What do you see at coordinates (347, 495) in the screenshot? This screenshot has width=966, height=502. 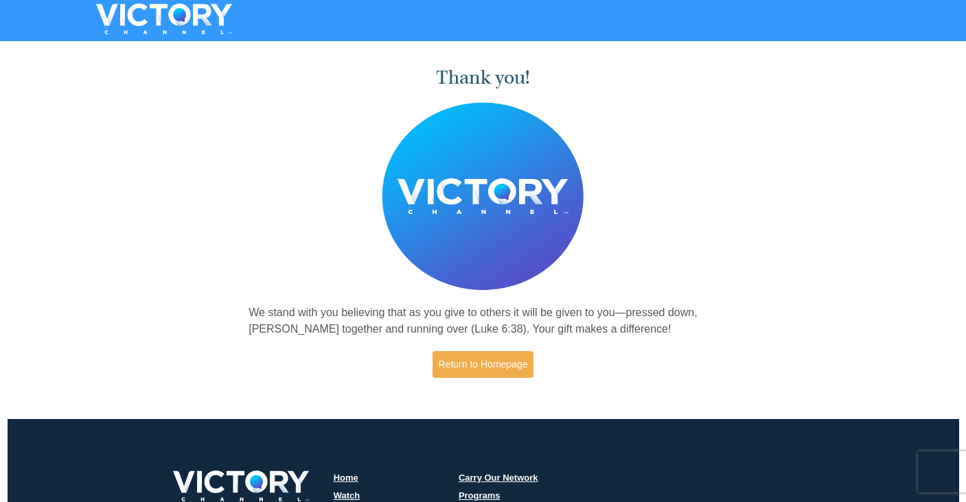 I see `a: Watch` at bounding box center [347, 495].